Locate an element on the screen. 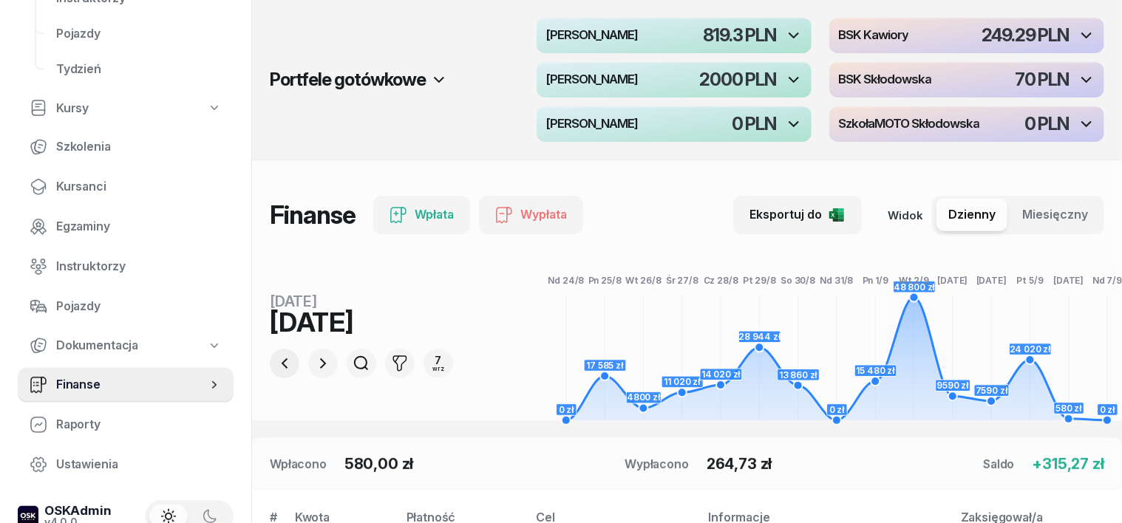  span: Dzienny is located at coordinates (972, 215).